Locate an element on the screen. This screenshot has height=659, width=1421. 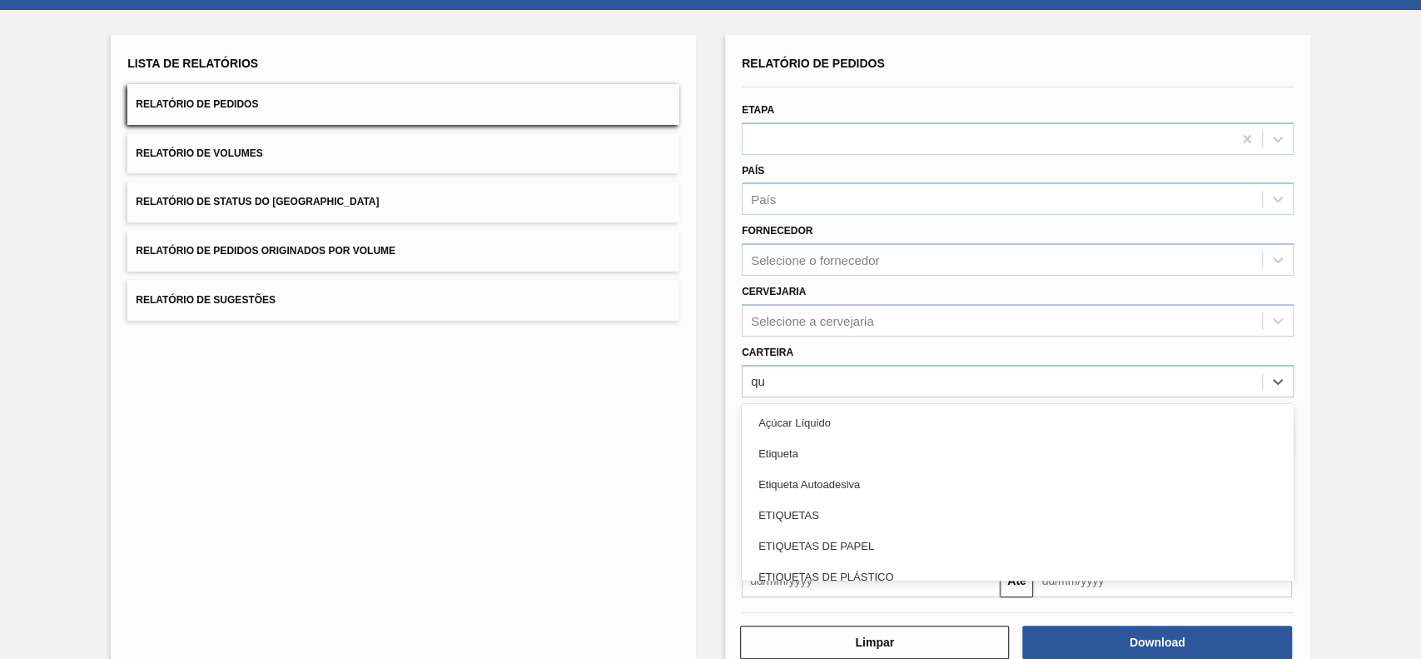
label: País is located at coordinates (753, 171).